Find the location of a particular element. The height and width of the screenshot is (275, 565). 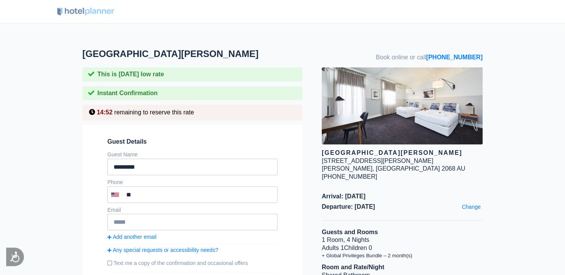

a: Change is located at coordinates (471, 207).